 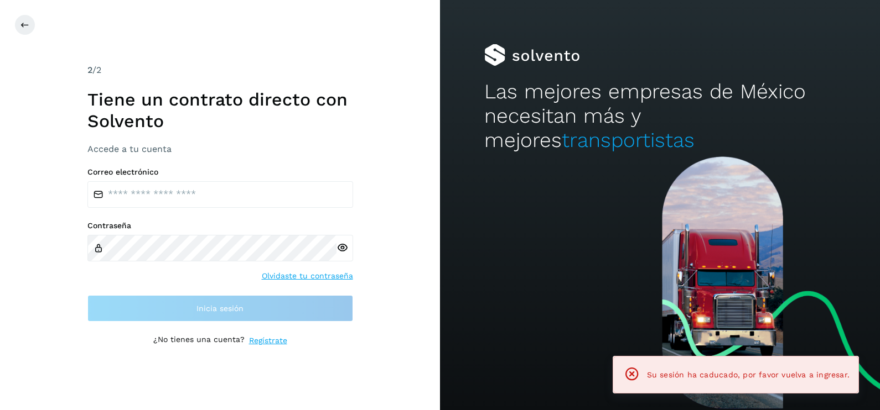 What do you see at coordinates (220, 226) in the screenshot?
I see `label: Contraseña` at bounding box center [220, 226].